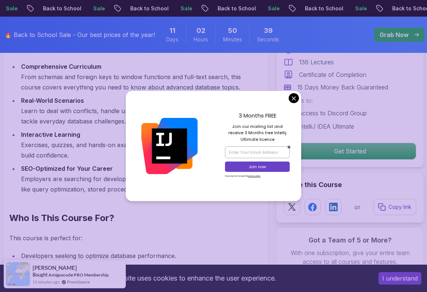 This screenshot has width=427, height=292. What do you see at coordinates (134, 111) in the screenshot?
I see `li: Learn to deal with conflicts, handle upserts, and use conditional expressions to tackle everyday ...` at bounding box center [134, 111].